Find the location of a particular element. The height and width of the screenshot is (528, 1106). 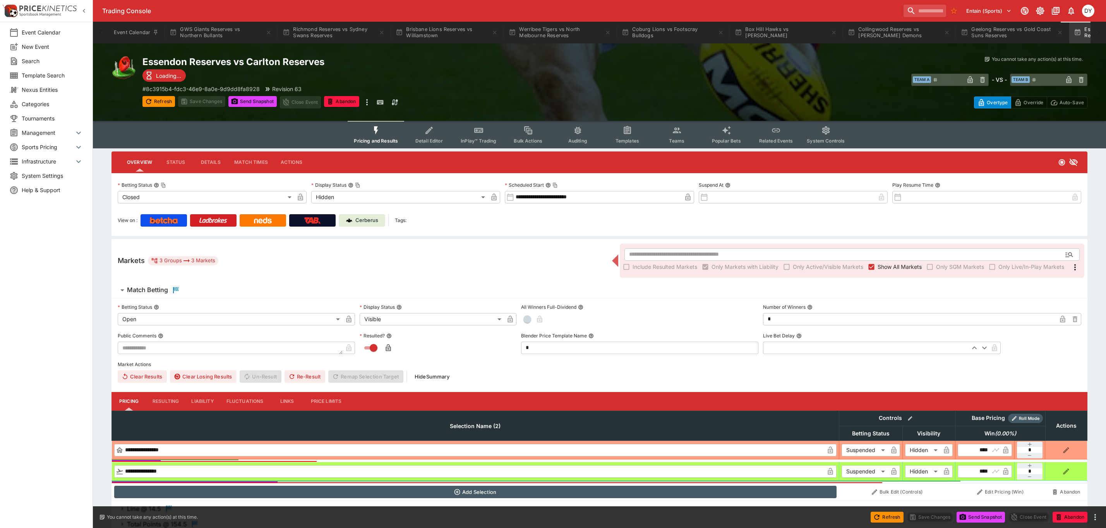

span: System Controls is located at coordinates (826, 141).